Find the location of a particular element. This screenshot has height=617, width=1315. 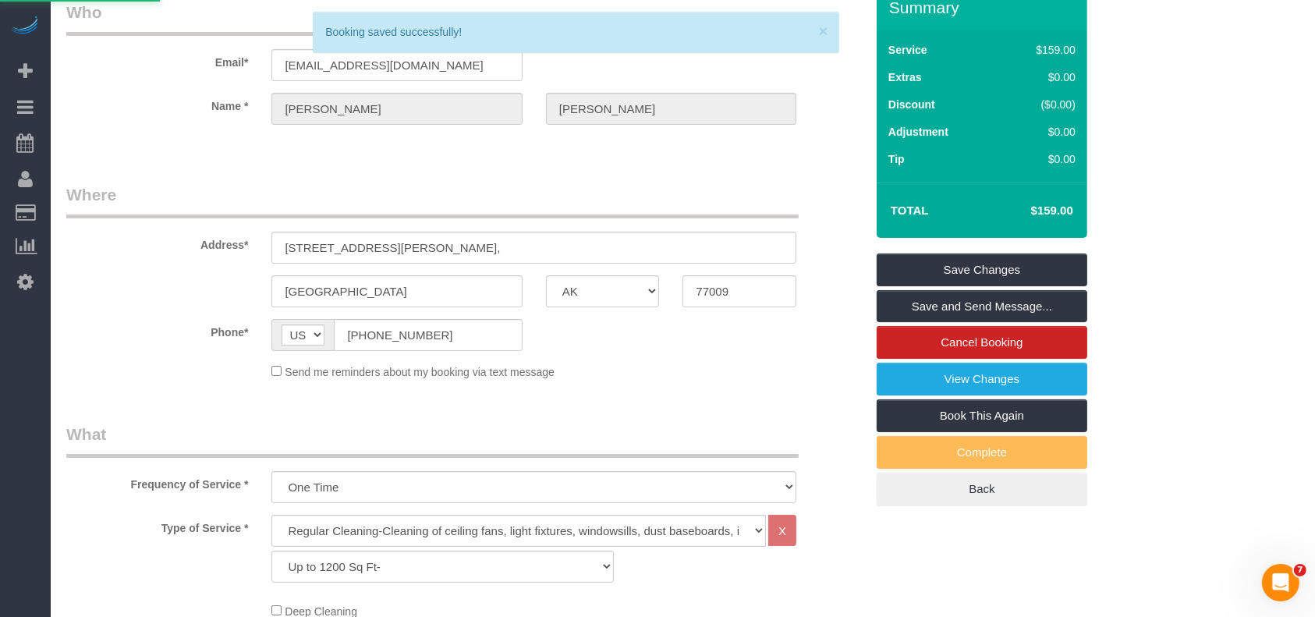

div: Booking saved successfully! is located at coordinates (575, 32).